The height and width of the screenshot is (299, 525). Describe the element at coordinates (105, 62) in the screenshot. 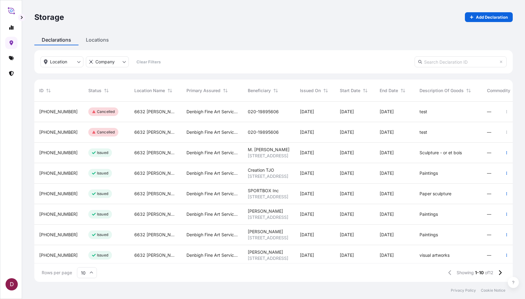

I see `p: Company` at that location.